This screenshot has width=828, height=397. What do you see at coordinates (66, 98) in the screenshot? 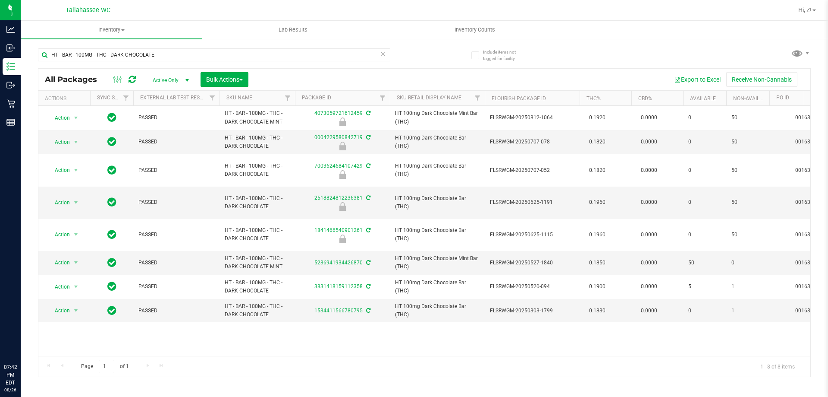
I see `div: Actions` at bounding box center [66, 98].